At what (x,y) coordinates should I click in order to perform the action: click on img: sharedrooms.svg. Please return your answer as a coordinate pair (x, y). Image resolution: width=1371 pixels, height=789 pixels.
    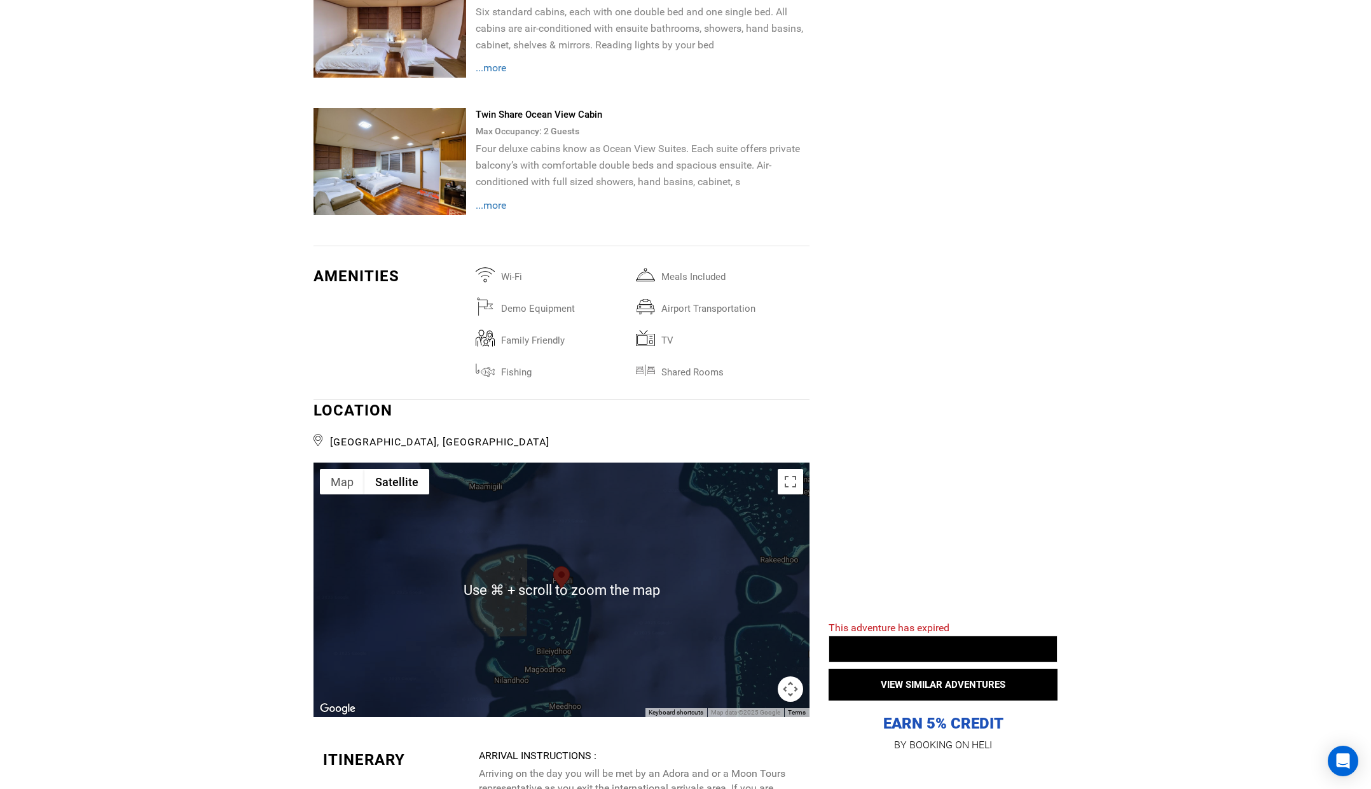
    Looking at the image, I should click on (646, 370).